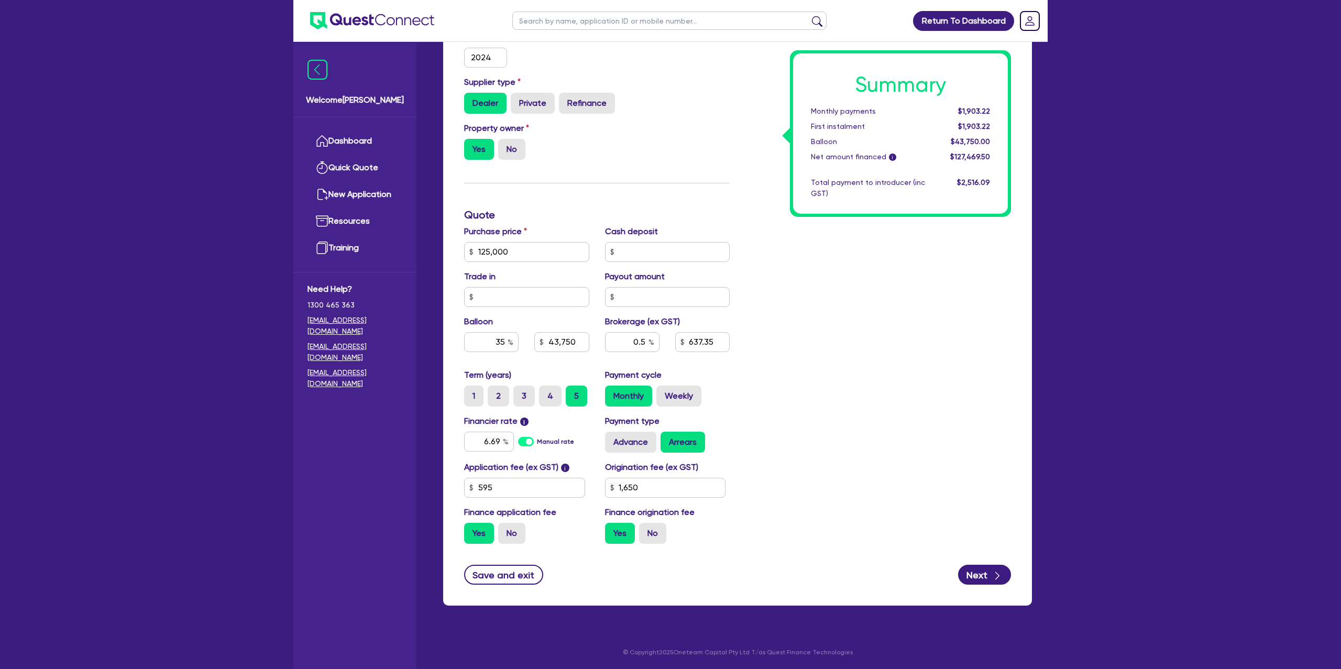 This screenshot has height=669, width=1341. What do you see at coordinates (868, 111) in the screenshot?
I see `div: Monthly payments` at bounding box center [868, 111].